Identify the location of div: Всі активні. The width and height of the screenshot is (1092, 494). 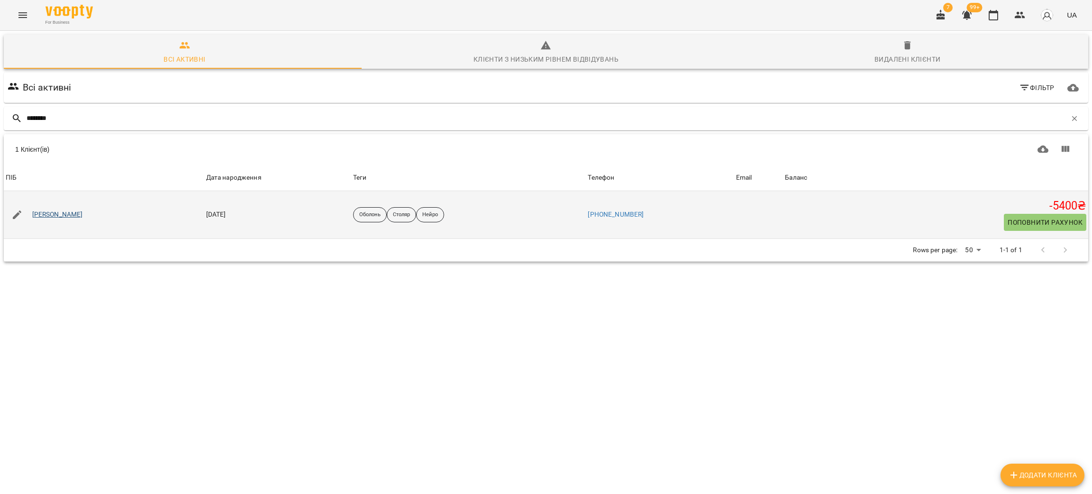
(184, 59).